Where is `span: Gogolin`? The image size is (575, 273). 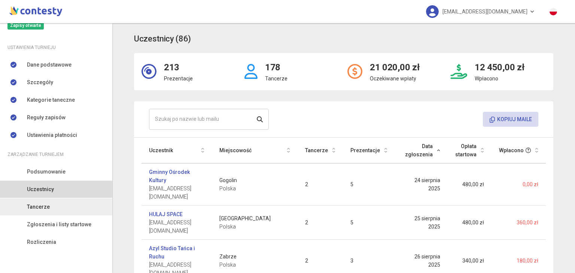 span: Gogolin is located at coordinates (255, 180).